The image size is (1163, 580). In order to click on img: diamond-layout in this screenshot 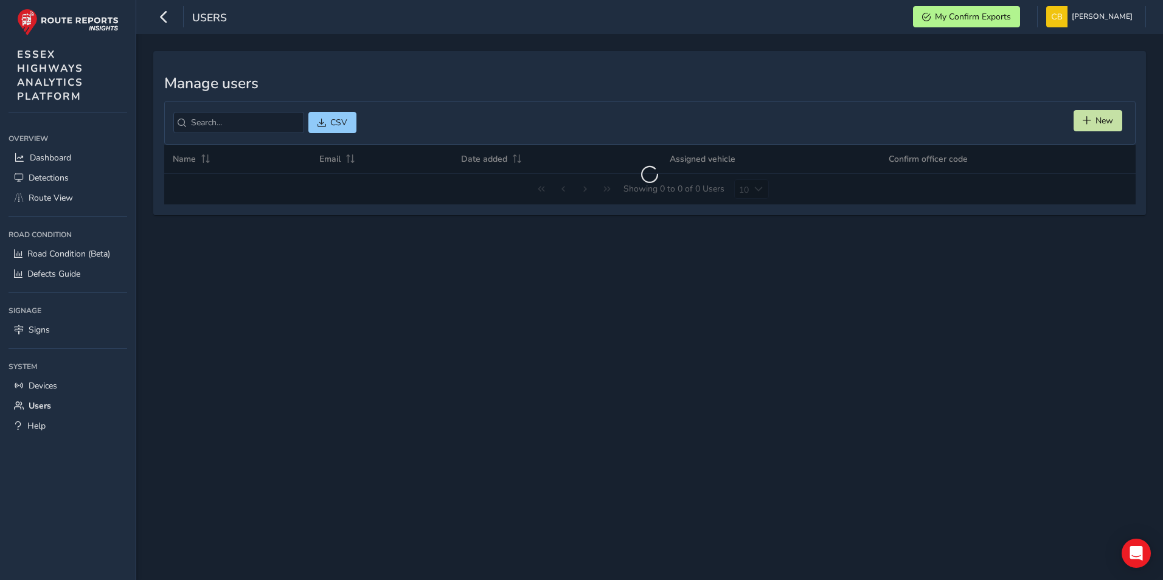, I will do `click(1056, 16)`.